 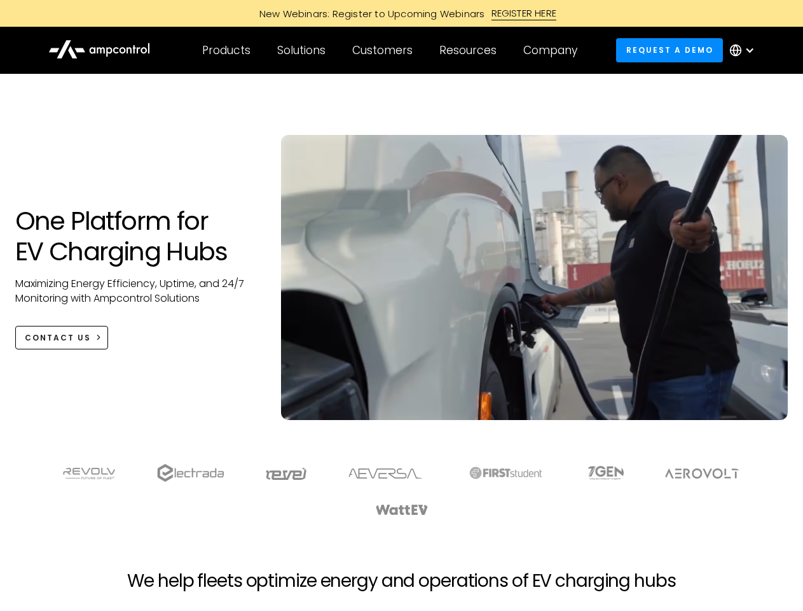 I want to click on div: Company, so click(x=550, y=50).